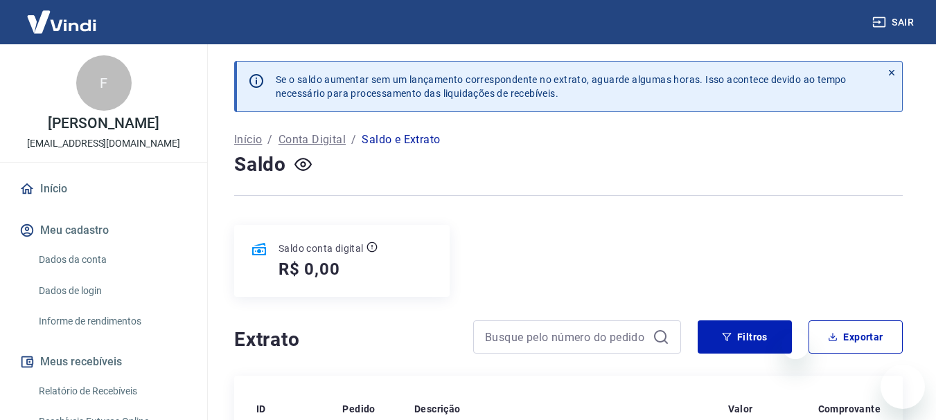 The height and width of the screenshot is (420, 936). I want to click on p: Descrição, so click(437, 409).